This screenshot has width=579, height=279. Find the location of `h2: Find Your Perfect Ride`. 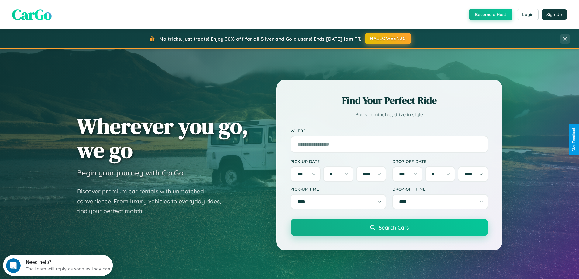

h2: Find Your Perfect Ride is located at coordinates (389, 101).